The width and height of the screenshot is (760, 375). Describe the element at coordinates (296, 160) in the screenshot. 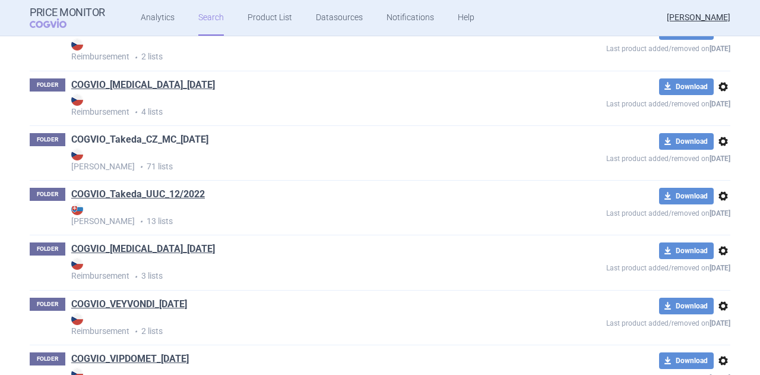

I see `p: 71 lists` at that location.